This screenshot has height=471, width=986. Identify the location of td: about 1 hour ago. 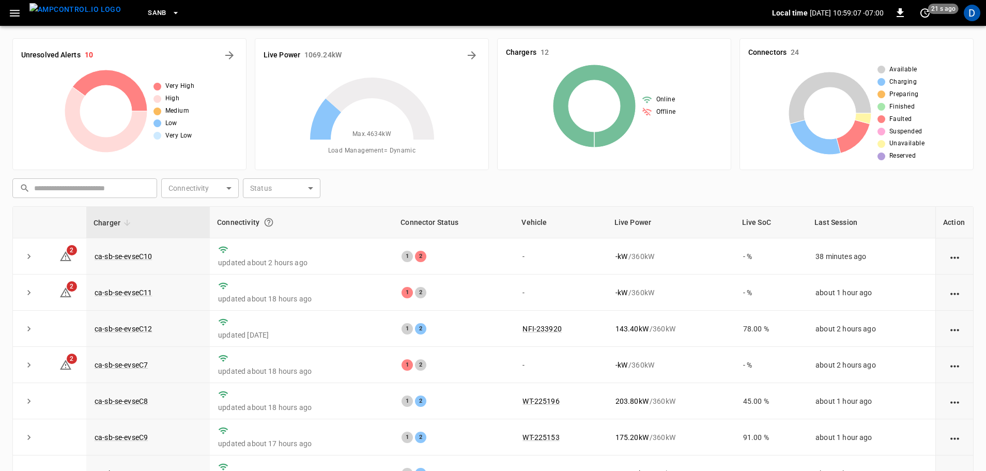
(872, 401).